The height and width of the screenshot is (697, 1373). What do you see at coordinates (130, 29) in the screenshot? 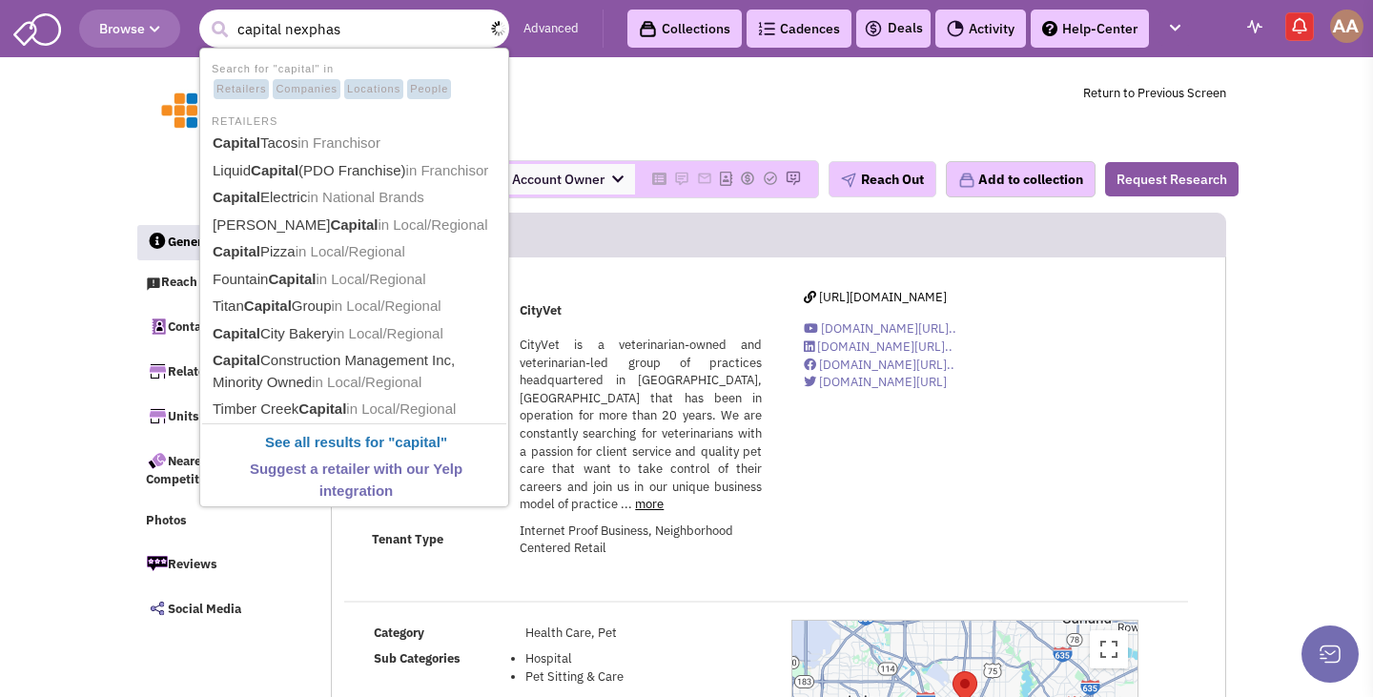
I see `button: Browse` at bounding box center [130, 29].